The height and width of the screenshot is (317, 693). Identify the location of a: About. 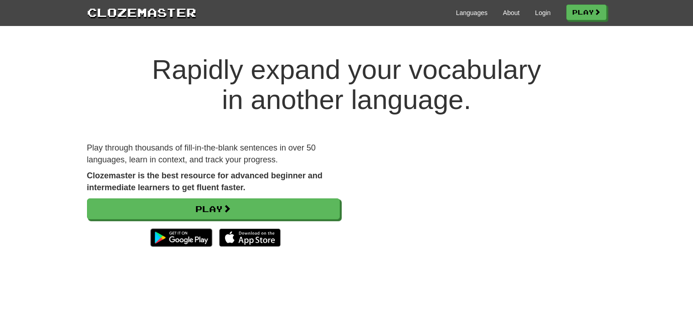
(511, 13).